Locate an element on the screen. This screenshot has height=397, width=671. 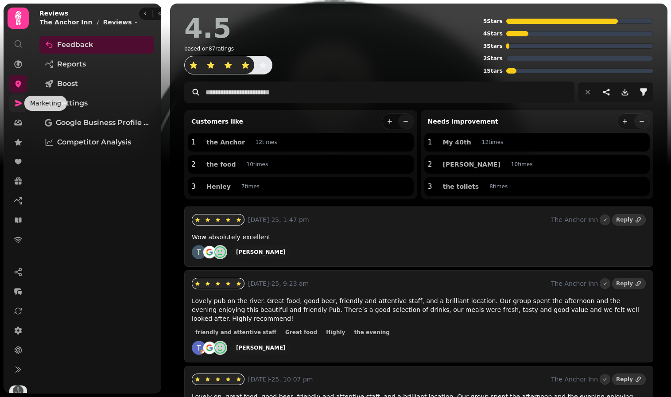
span: Reports is located at coordinates (71, 64).